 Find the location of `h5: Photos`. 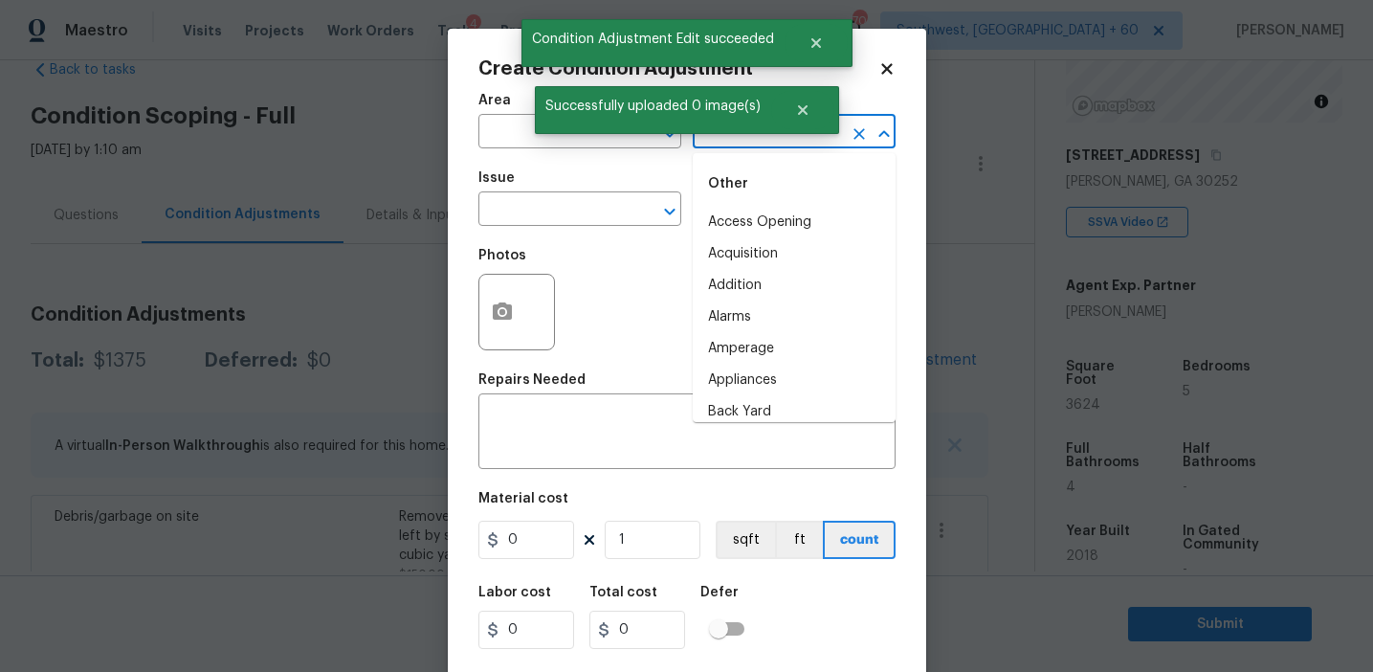

h5: Photos is located at coordinates (502, 255).